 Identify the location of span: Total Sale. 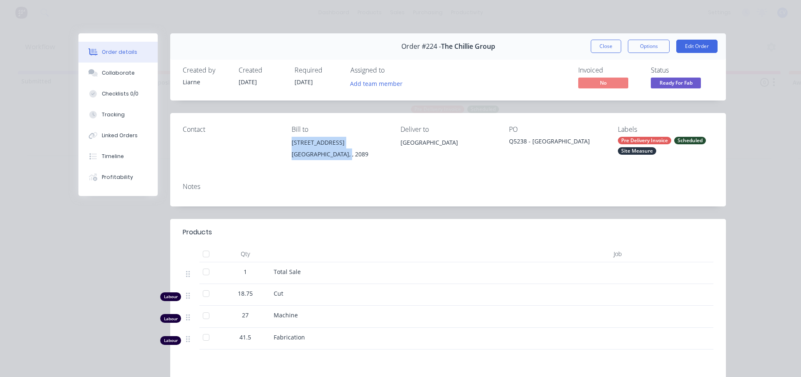
(287, 272).